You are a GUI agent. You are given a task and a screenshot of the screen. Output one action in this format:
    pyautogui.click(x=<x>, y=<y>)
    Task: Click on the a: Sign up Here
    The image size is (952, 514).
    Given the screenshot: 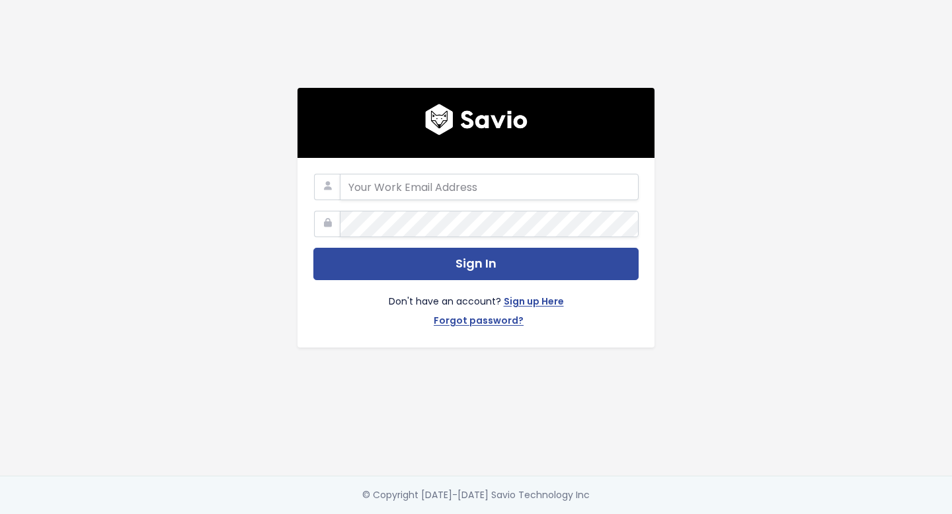 What is the action you would take?
    pyautogui.click(x=533, y=303)
    